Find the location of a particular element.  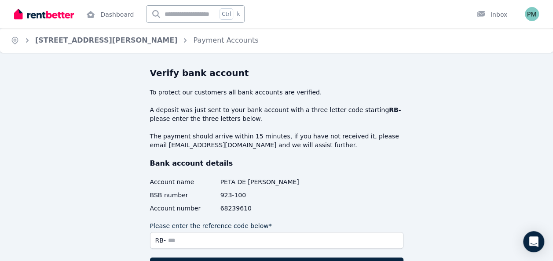

img: Peta De Michele is located at coordinates (532, 14).